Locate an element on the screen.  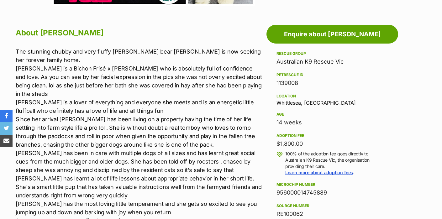
div: Location is located at coordinates (332, 96).